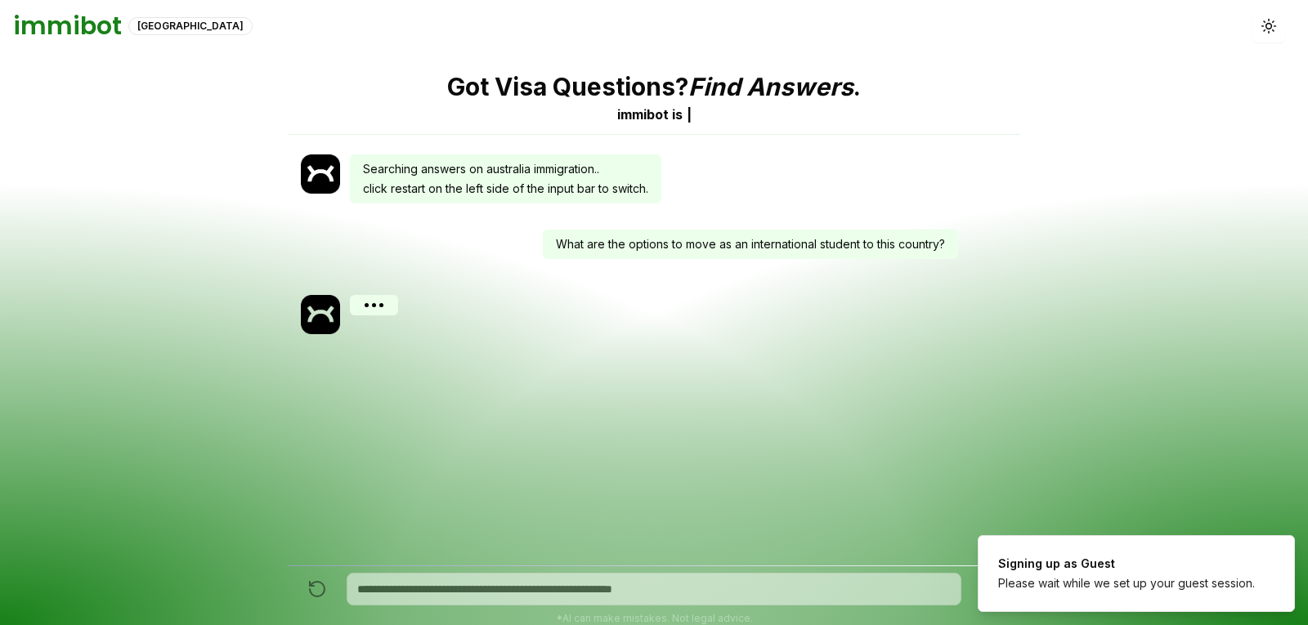 The image size is (1308, 625). Describe the element at coordinates (654, 619) in the screenshot. I see `p: *AI can make mistakes. Not legal advice.` at that location.